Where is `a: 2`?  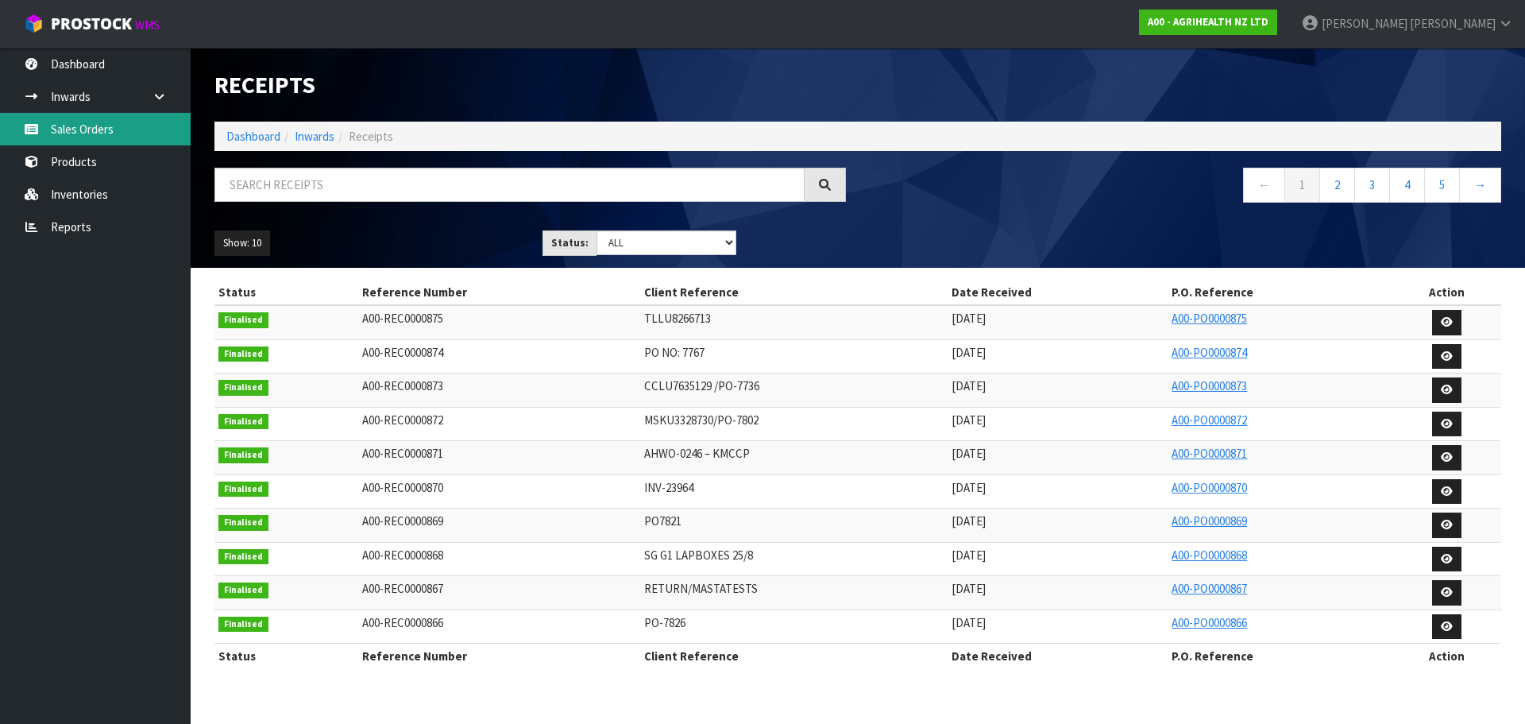
a: 2 is located at coordinates (1337, 184).